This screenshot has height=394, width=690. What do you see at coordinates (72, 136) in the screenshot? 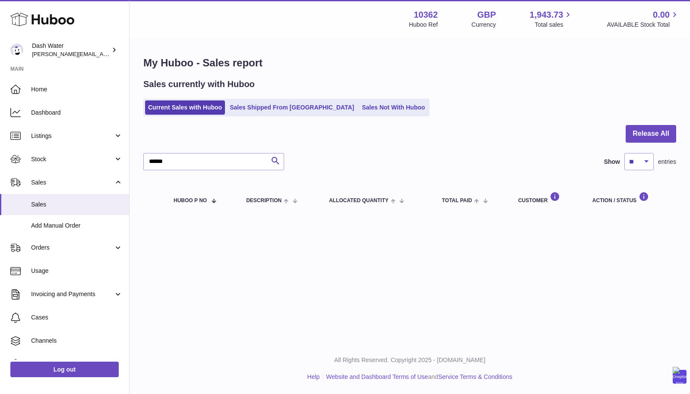
I see `span: Listings` at bounding box center [72, 136].